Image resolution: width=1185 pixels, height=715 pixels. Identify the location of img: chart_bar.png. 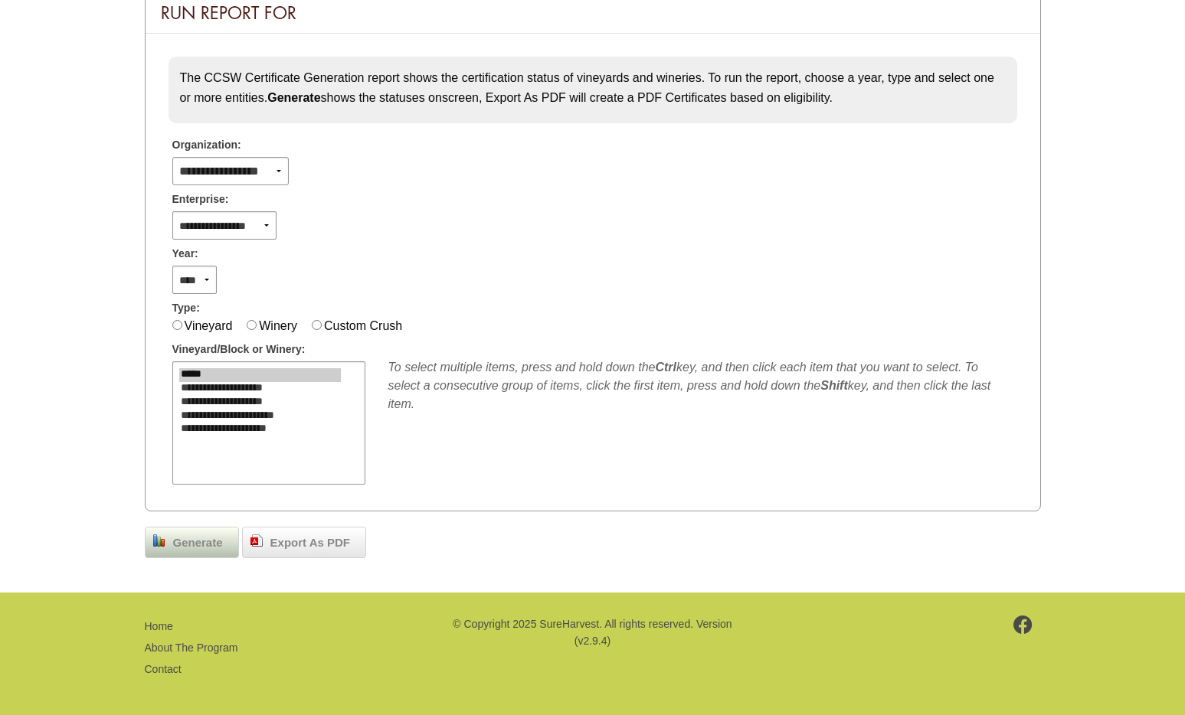
(159, 541).